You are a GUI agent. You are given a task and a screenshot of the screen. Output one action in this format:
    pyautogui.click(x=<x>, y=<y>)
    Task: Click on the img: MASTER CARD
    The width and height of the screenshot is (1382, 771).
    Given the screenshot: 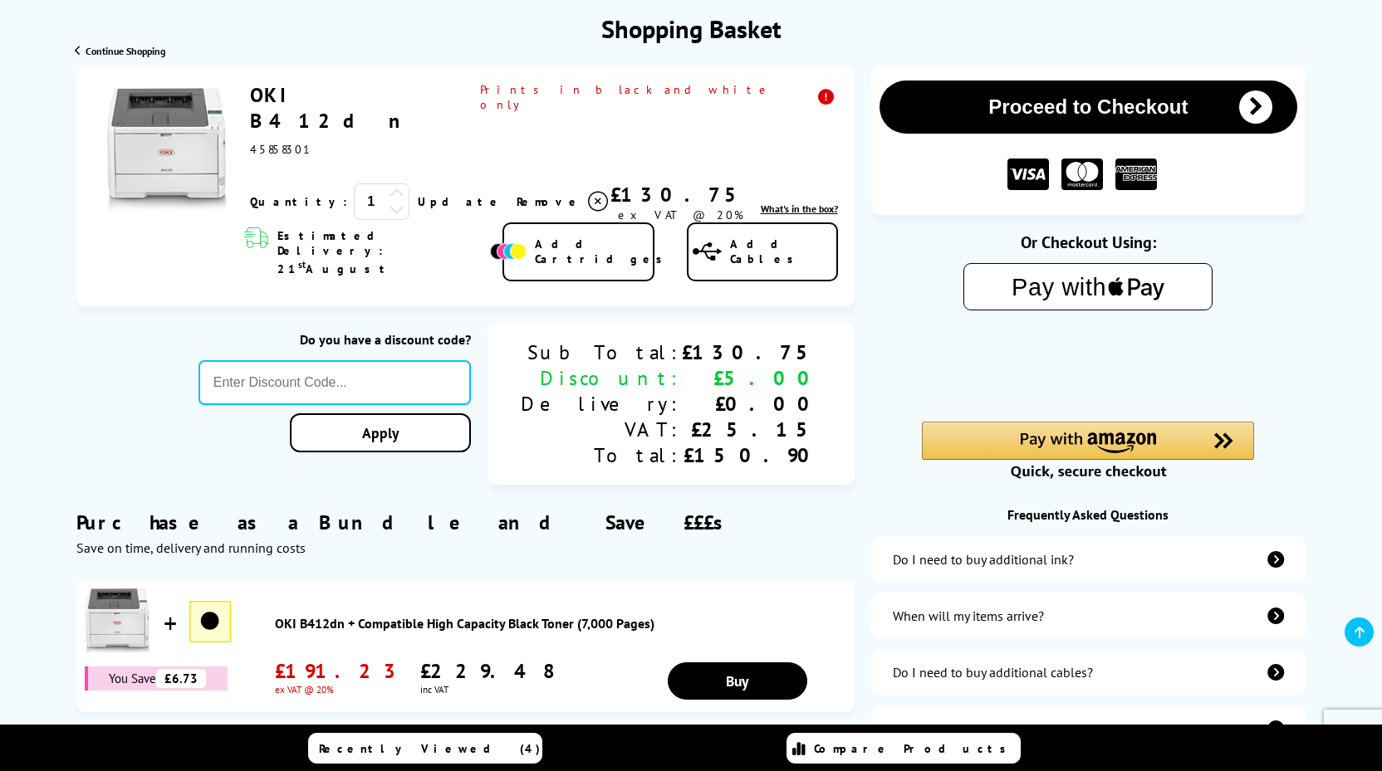 What is the action you would take?
    pyautogui.click(x=1082, y=174)
    